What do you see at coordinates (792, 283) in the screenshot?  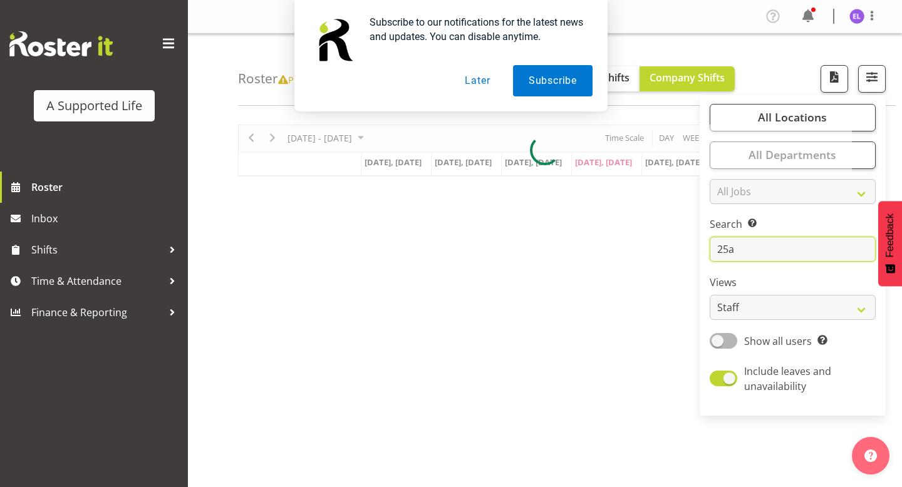 I see `label: Views` at bounding box center [792, 283].